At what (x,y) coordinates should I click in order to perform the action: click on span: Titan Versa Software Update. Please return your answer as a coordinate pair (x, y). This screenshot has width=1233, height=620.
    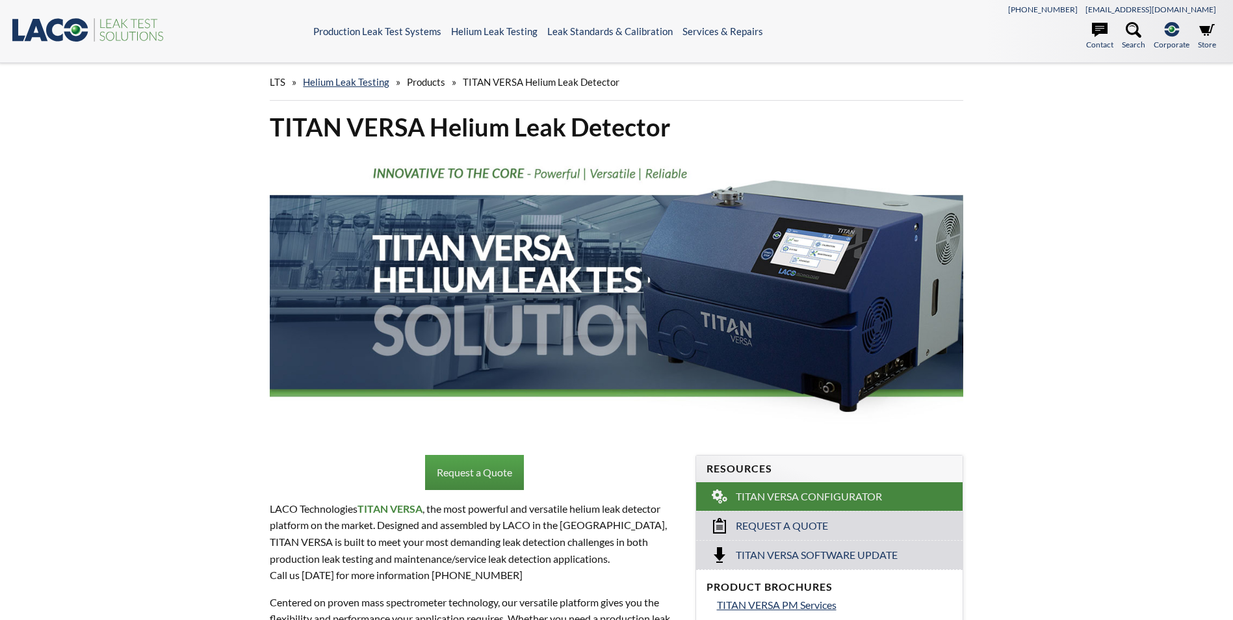
    Looking at the image, I should click on (816, 555).